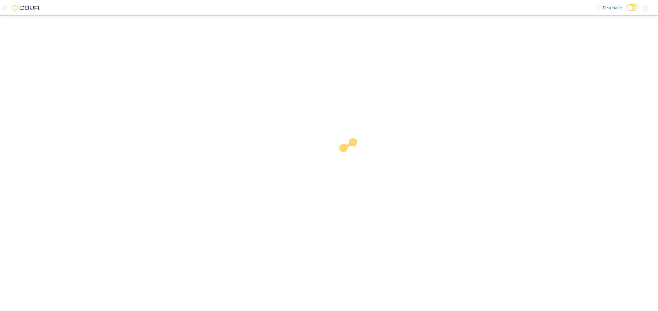 The width and height of the screenshot is (658, 311). What do you see at coordinates (633, 7) in the screenshot?
I see `input: Dark Mode` at bounding box center [633, 7].